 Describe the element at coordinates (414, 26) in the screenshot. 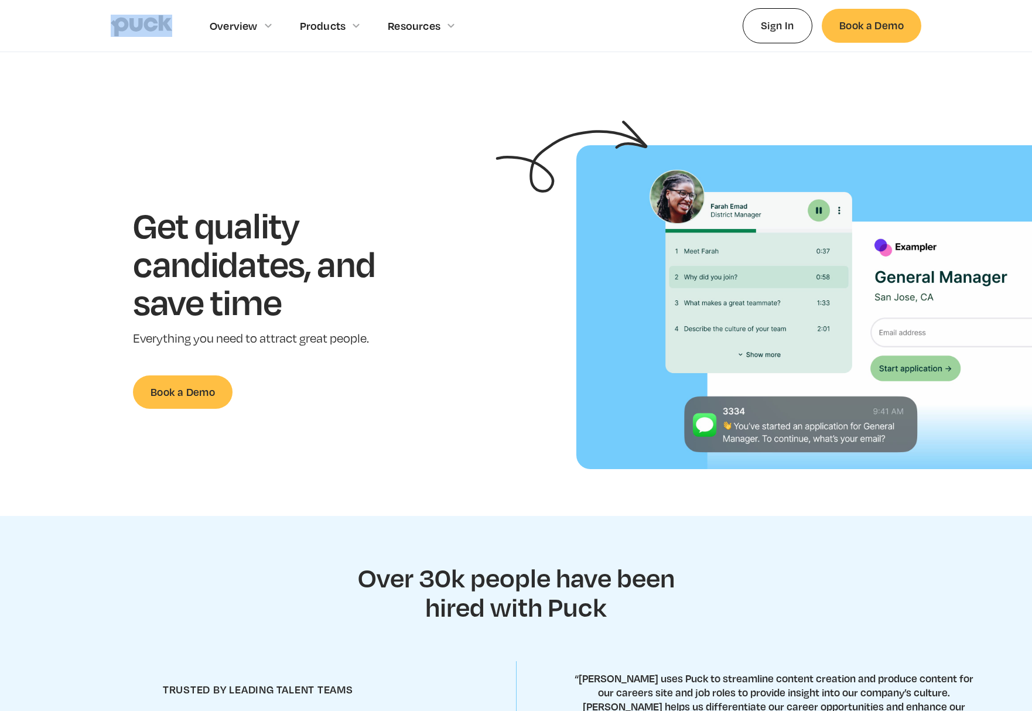

I see `div: Resources` at that location.